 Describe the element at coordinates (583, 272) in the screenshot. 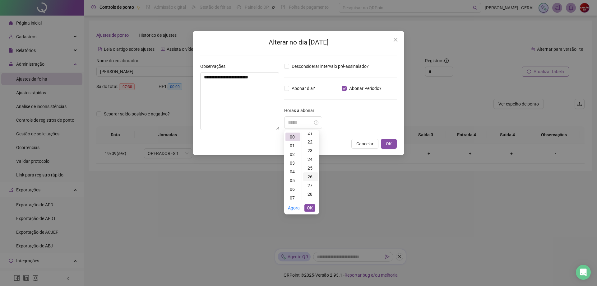

I see `div: Open Intercom Messenger` at that location.